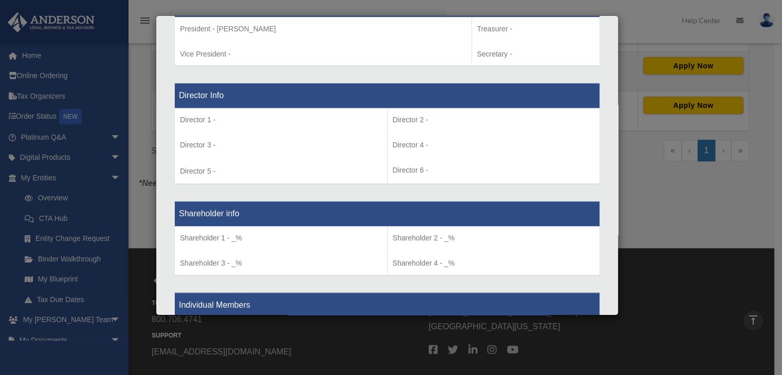 The image size is (782, 375). Describe the element at coordinates (387, 305) in the screenshot. I see `th: Individual Members` at that location.